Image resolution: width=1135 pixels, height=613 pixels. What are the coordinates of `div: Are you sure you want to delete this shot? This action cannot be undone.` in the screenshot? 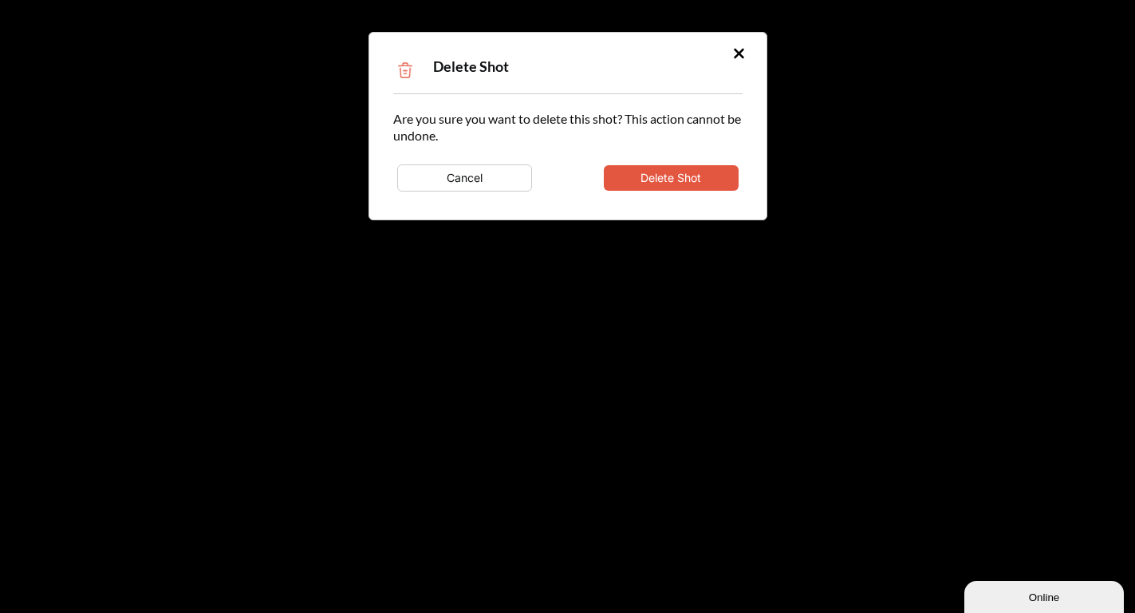 It's located at (568, 152).